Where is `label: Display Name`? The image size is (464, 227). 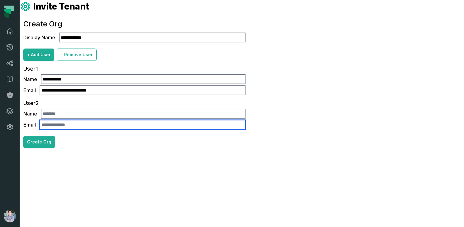 label: Display Name is located at coordinates (39, 37).